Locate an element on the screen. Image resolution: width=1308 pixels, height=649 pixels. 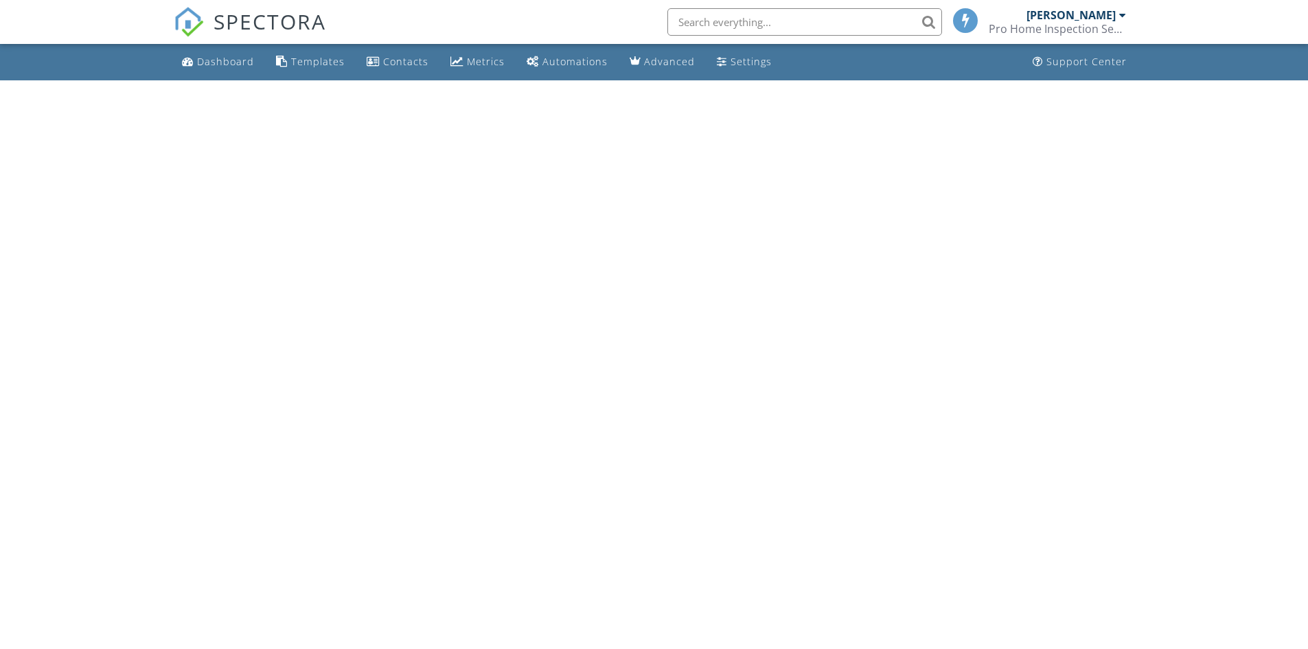
a: Automations (Basic) is located at coordinates (567, 62).